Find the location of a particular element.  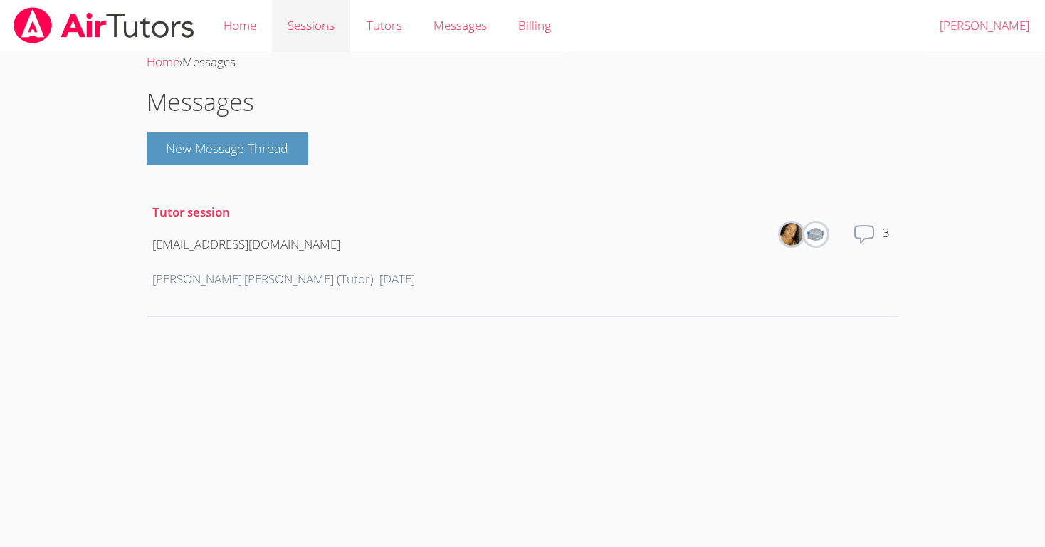

button: New Message Thread is located at coordinates (228, 148).